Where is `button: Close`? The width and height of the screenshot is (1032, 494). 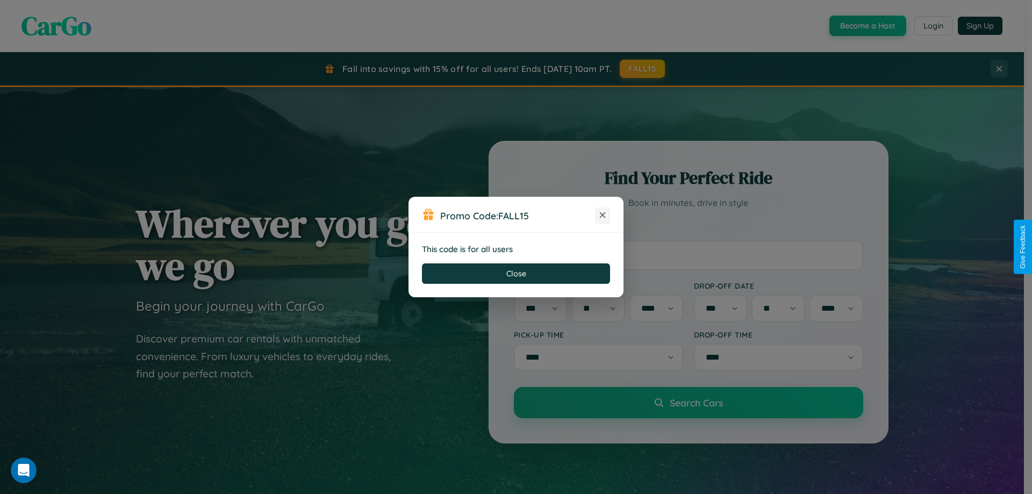 button: Close is located at coordinates (516, 274).